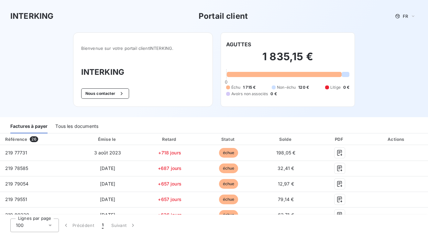 The image size is (428, 236). Describe the element at coordinates (288, 60) in the screenshot. I see `h2: 1 835,15 €` at that location.